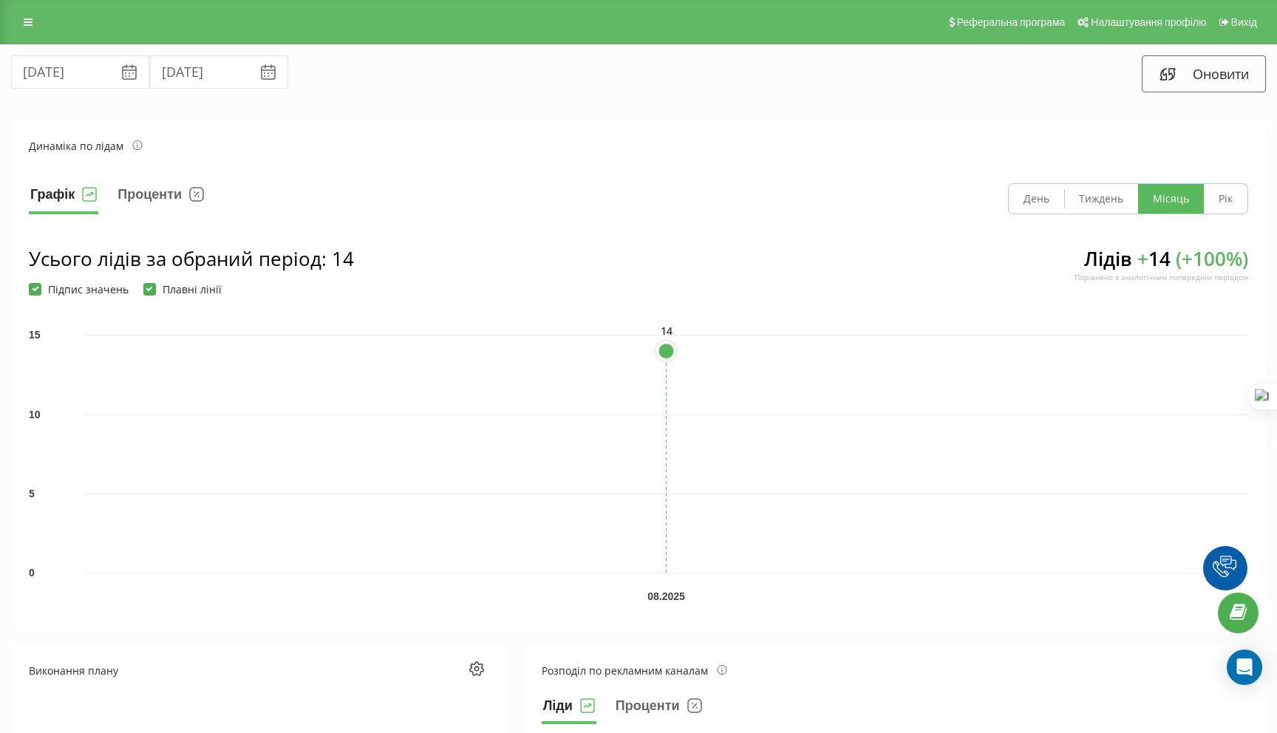 This screenshot has width=1277, height=733. What do you see at coordinates (32, 573) in the screenshot?
I see `text: 0` at bounding box center [32, 573].